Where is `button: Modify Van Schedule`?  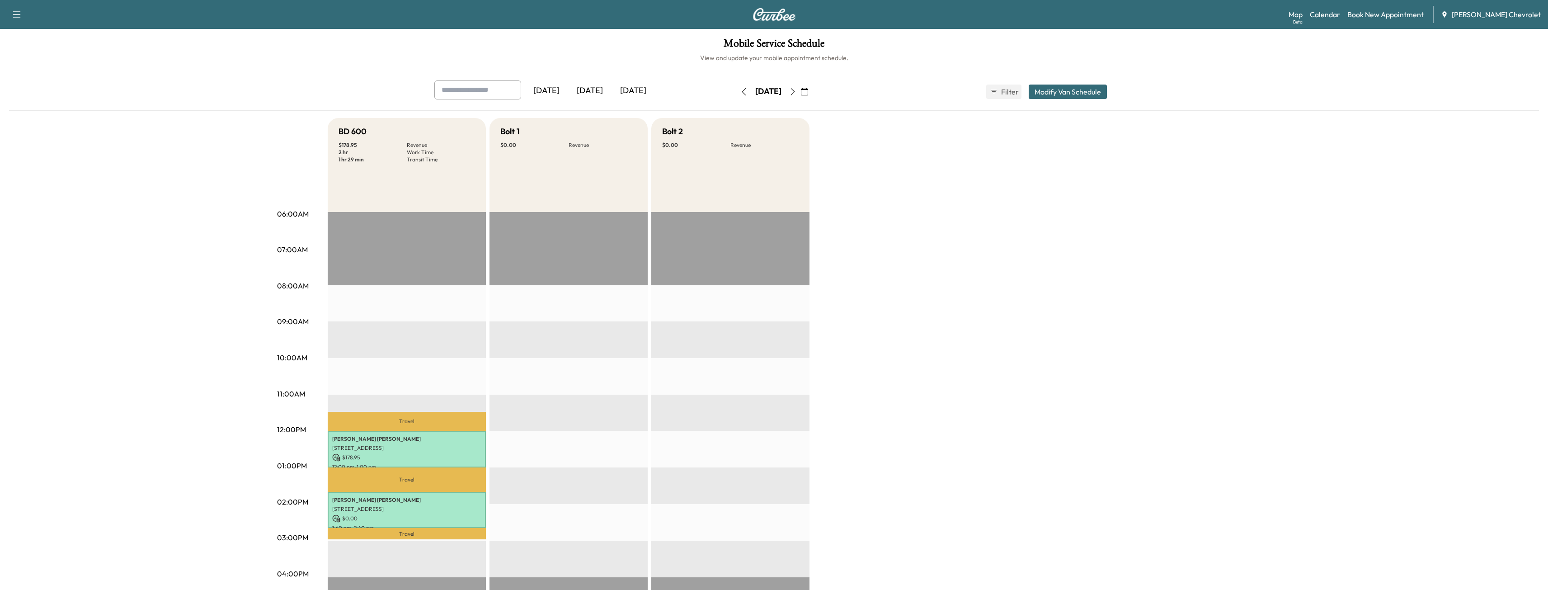 button: Modify Van Schedule is located at coordinates (1068, 92).